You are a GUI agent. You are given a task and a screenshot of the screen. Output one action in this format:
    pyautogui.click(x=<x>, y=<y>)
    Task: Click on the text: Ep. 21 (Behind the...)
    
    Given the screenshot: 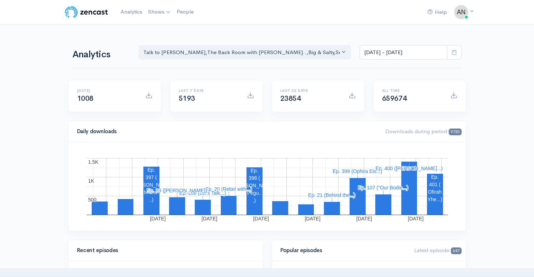 What is the action you would take?
    pyautogui.click(x=331, y=195)
    